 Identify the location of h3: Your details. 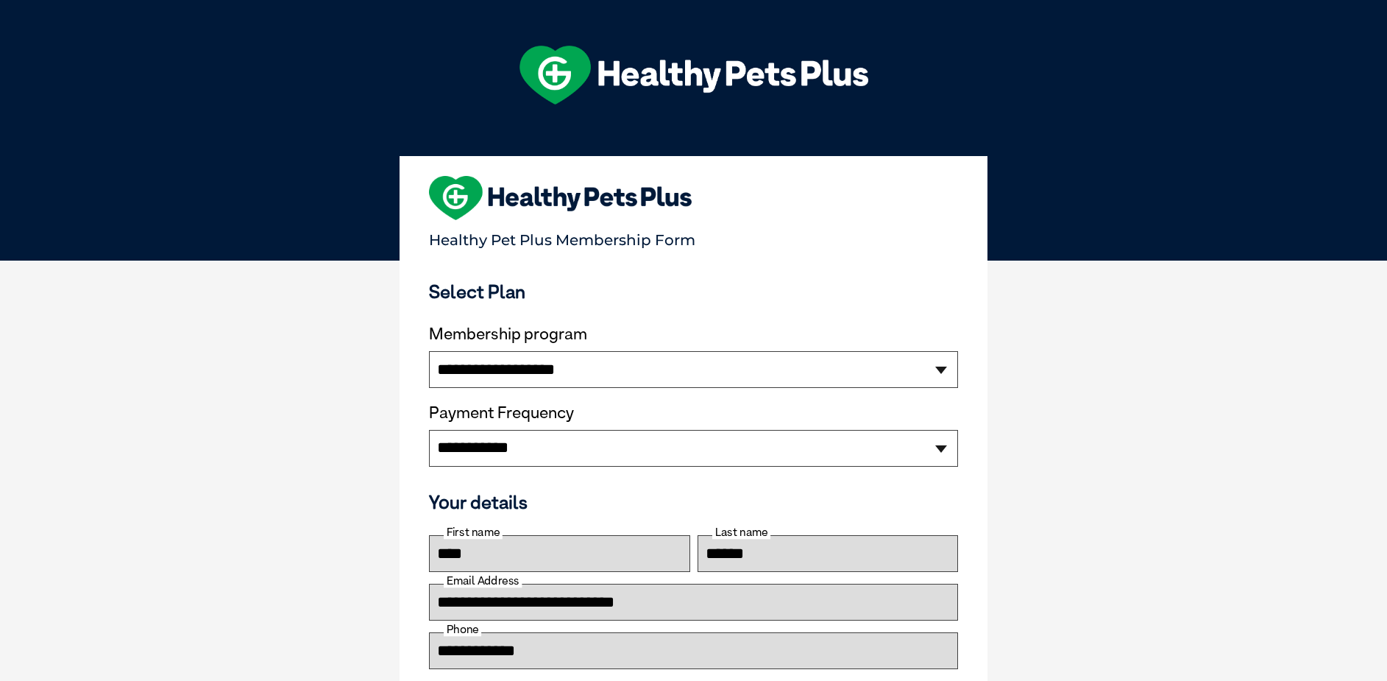
(693, 502).